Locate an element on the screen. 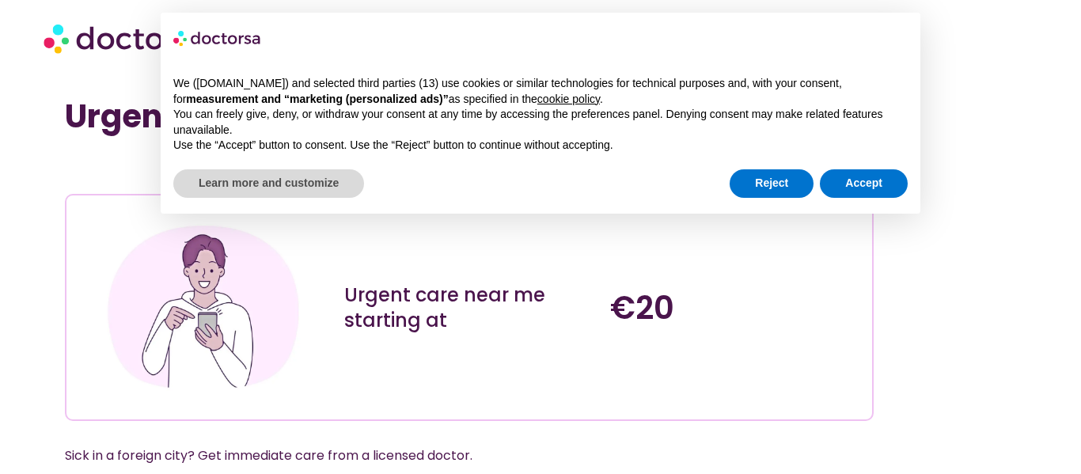 This screenshot has width=1081, height=474. p: Use the “Accept” button to consent. Use the “Reject” button to continue without accepting. is located at coordinates (541, 146).